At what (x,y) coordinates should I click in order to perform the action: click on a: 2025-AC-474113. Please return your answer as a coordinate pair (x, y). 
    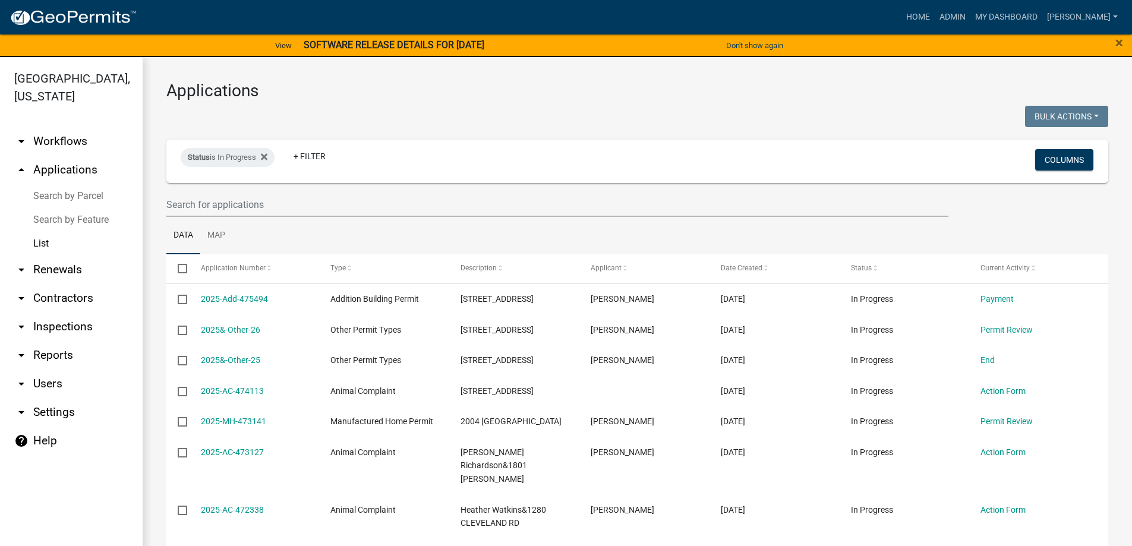
    Looking at the image, I should click on (232, 391).